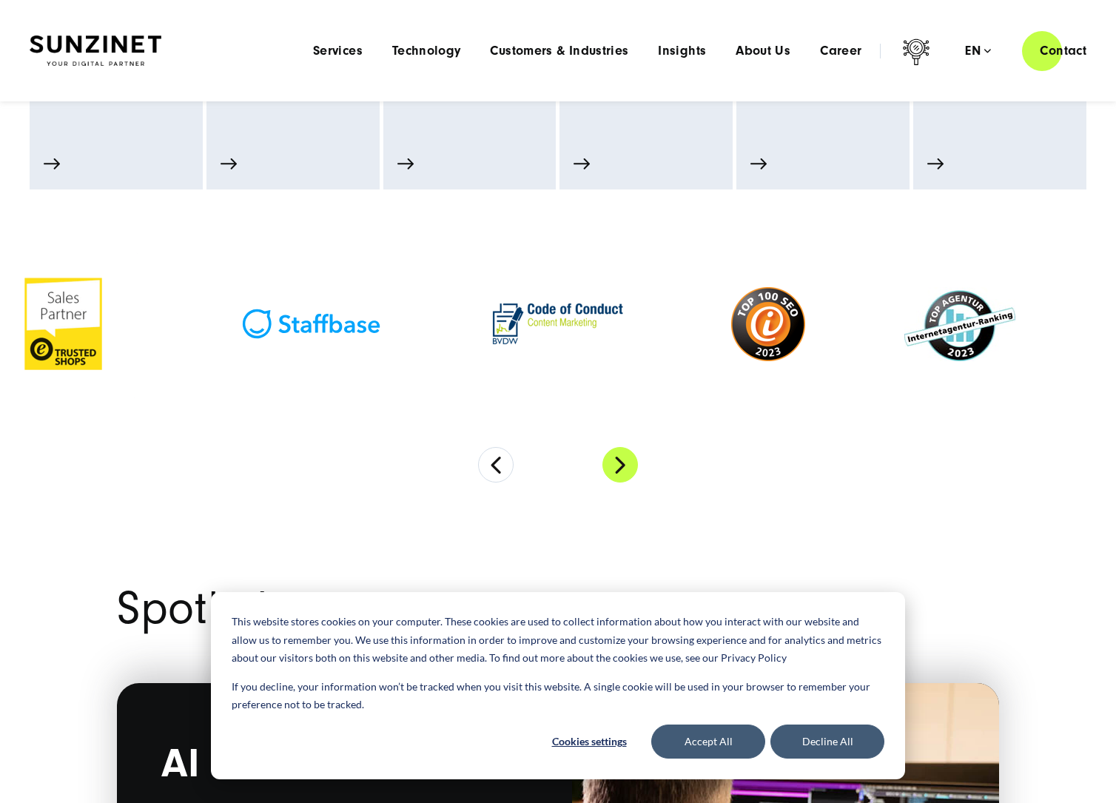  I want to click on a: About Us, so click(763, 51).